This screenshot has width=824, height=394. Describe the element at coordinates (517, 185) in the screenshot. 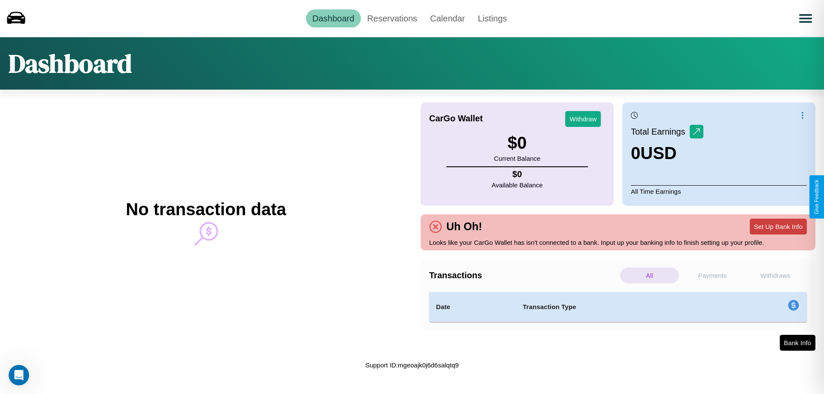

I see `p: Available Balance` at that location.